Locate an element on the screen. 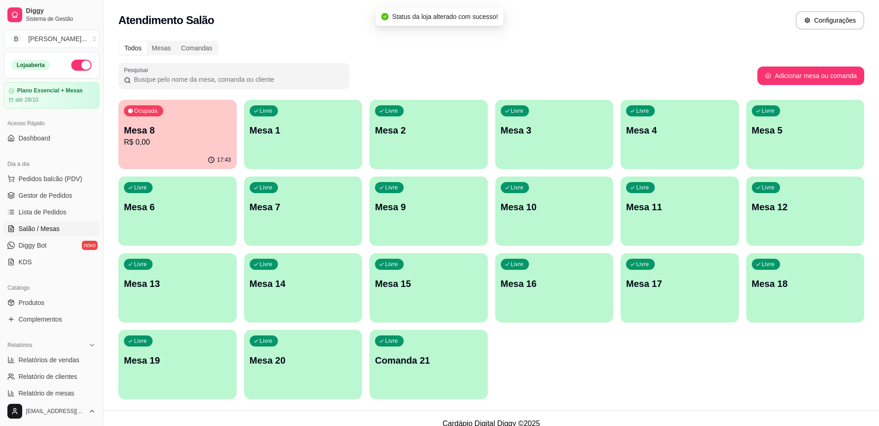  button: Select a team is located at coordinates (51, 39).